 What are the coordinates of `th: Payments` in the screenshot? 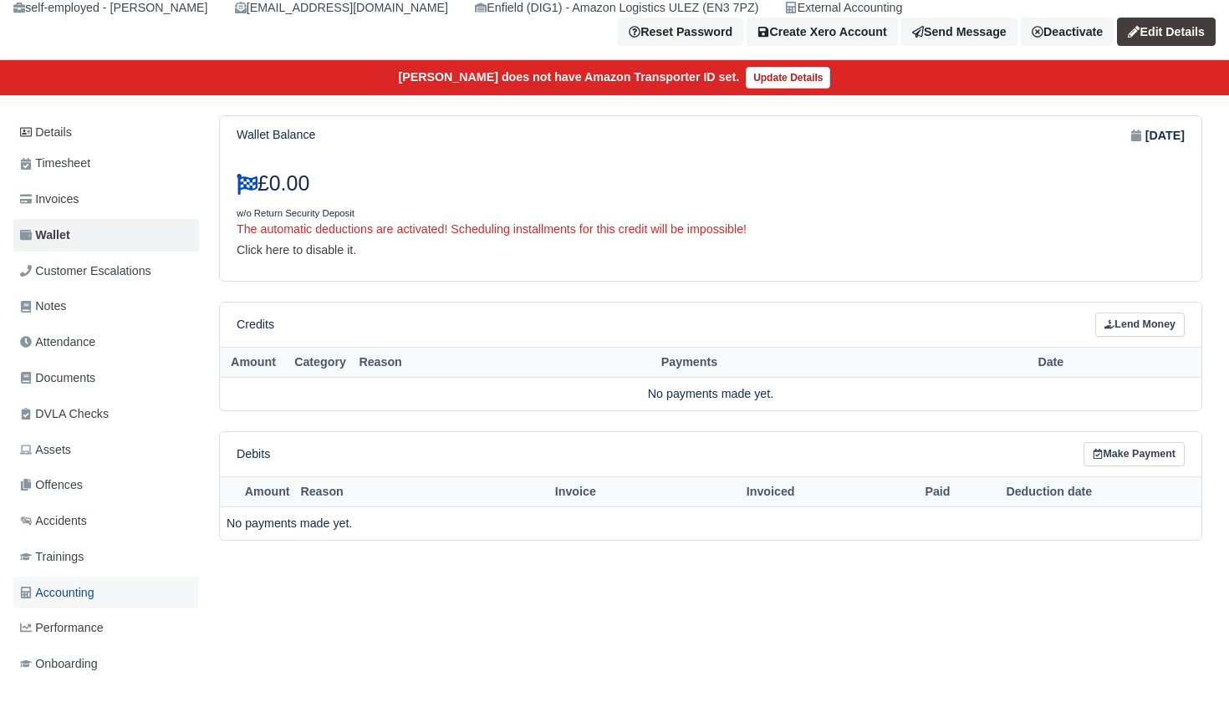 It's located at (844, 362).